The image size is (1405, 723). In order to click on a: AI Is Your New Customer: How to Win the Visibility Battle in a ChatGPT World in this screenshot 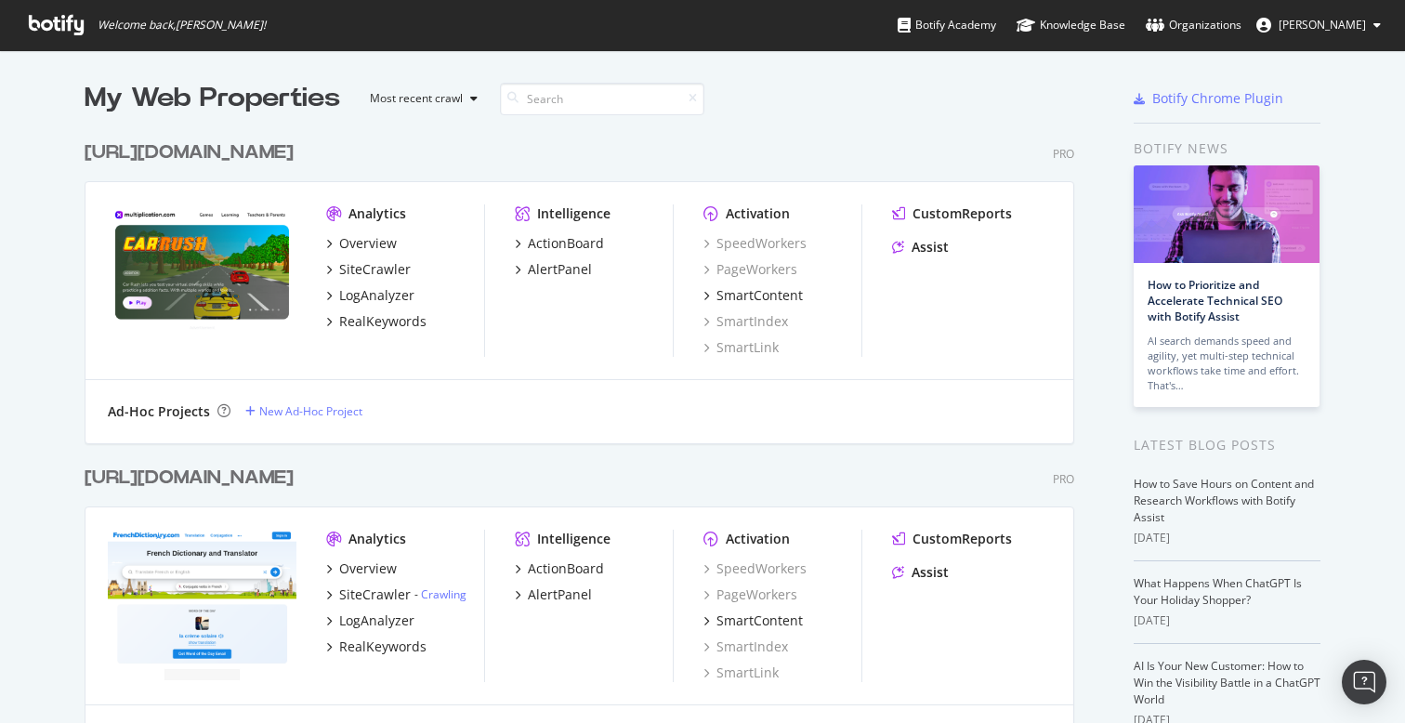, I will do `click(1227, 682)`.